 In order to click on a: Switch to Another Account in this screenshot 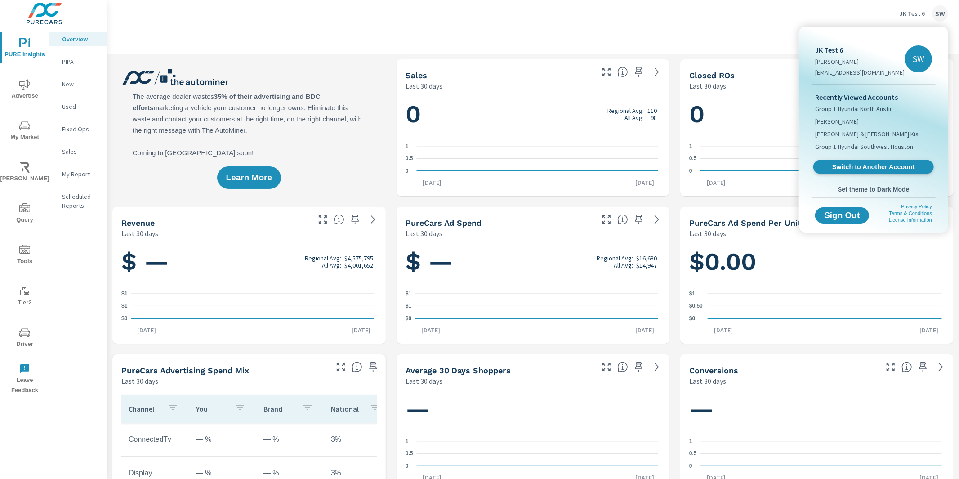, I will do `click(874, 167)`.